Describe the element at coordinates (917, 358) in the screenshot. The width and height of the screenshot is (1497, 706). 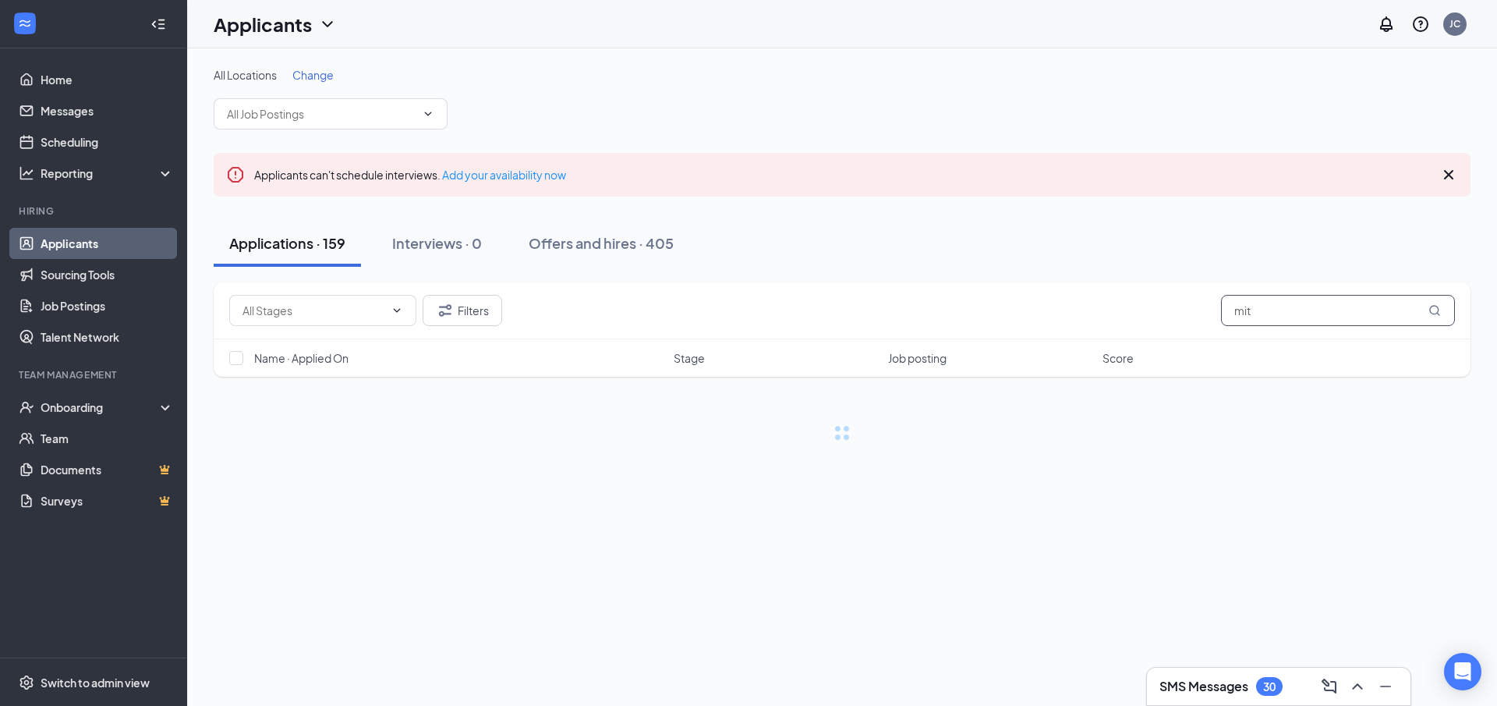
I see `span: Job posting` at that location.